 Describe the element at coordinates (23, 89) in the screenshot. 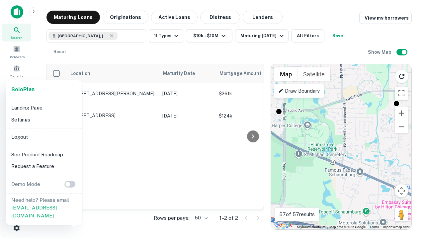

I see `strong: Solo Plan` at that location.